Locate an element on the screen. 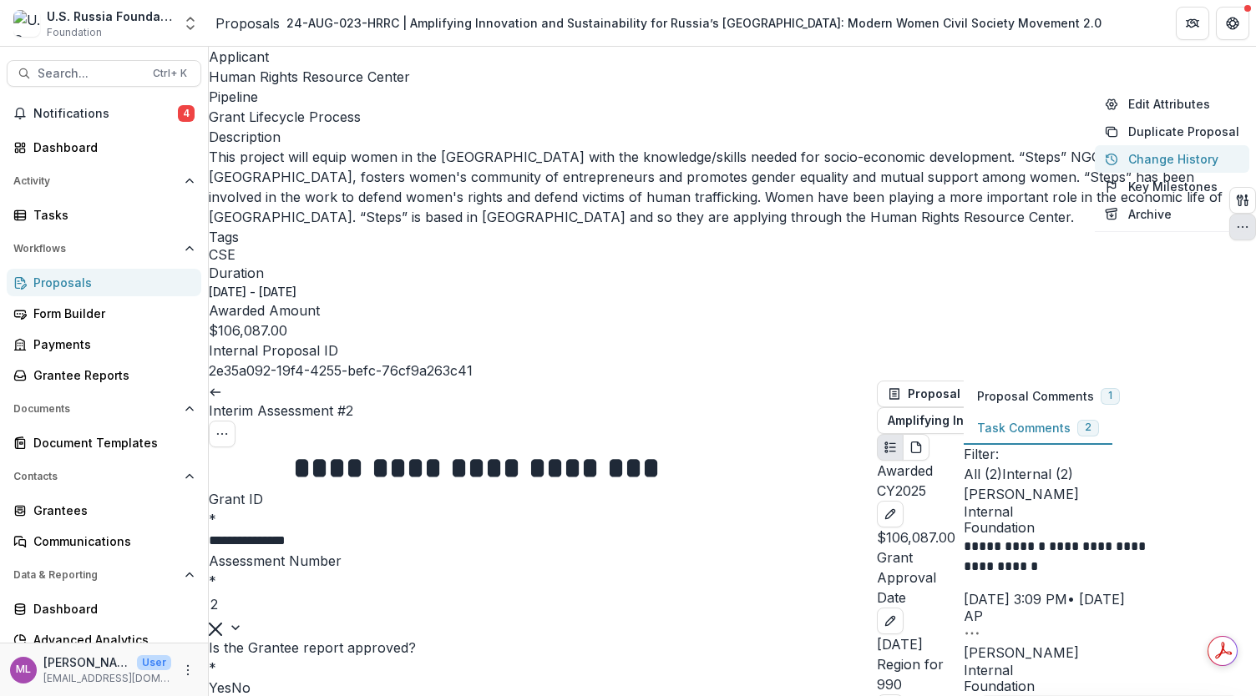 Image resolution: width=1256 pixels, height=696 pixels. button: Proposal is located at coordinates (934, 394).